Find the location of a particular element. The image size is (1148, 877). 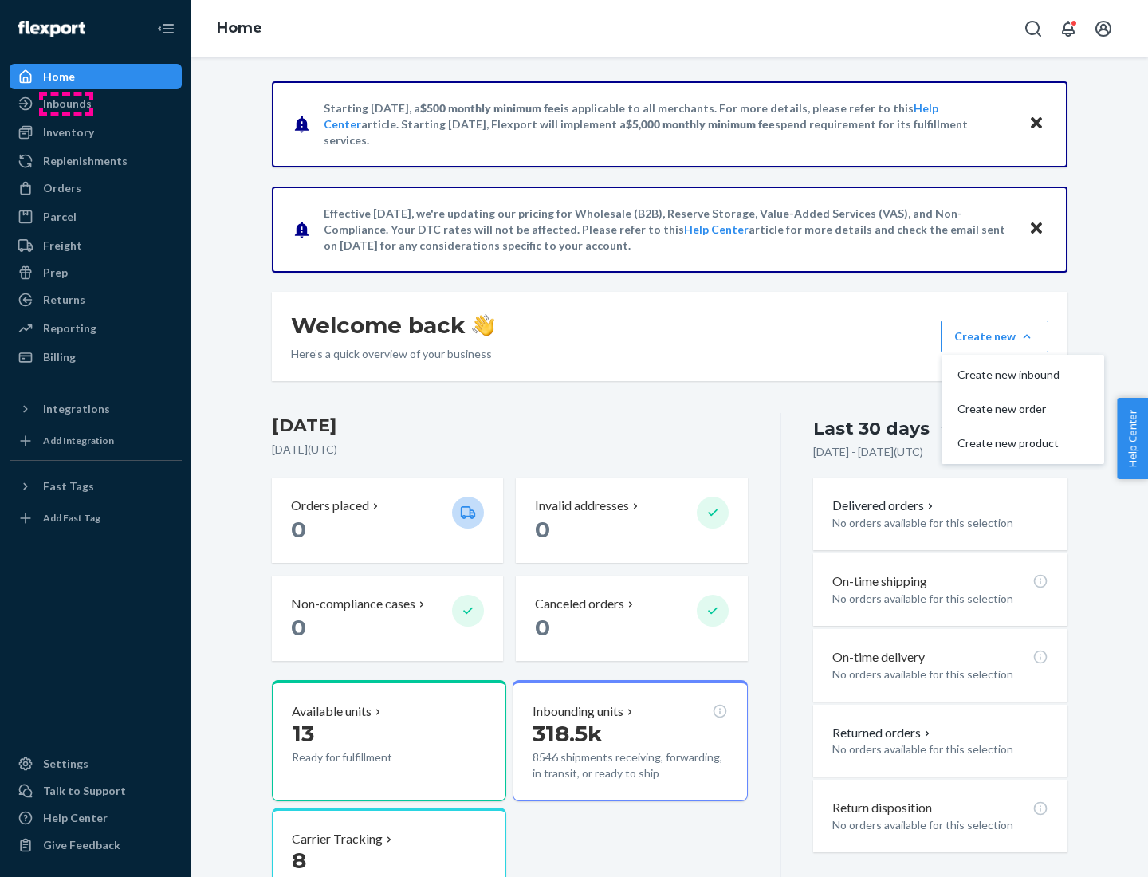

div: Billing is located at coordinates (59, 357).